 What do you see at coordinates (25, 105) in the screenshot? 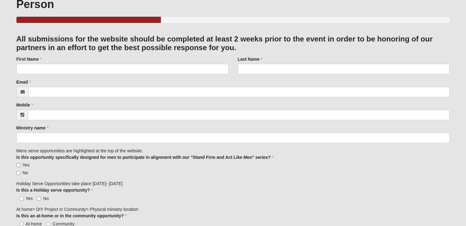
I see `label: Mobile` at bounding box center [25, 105].